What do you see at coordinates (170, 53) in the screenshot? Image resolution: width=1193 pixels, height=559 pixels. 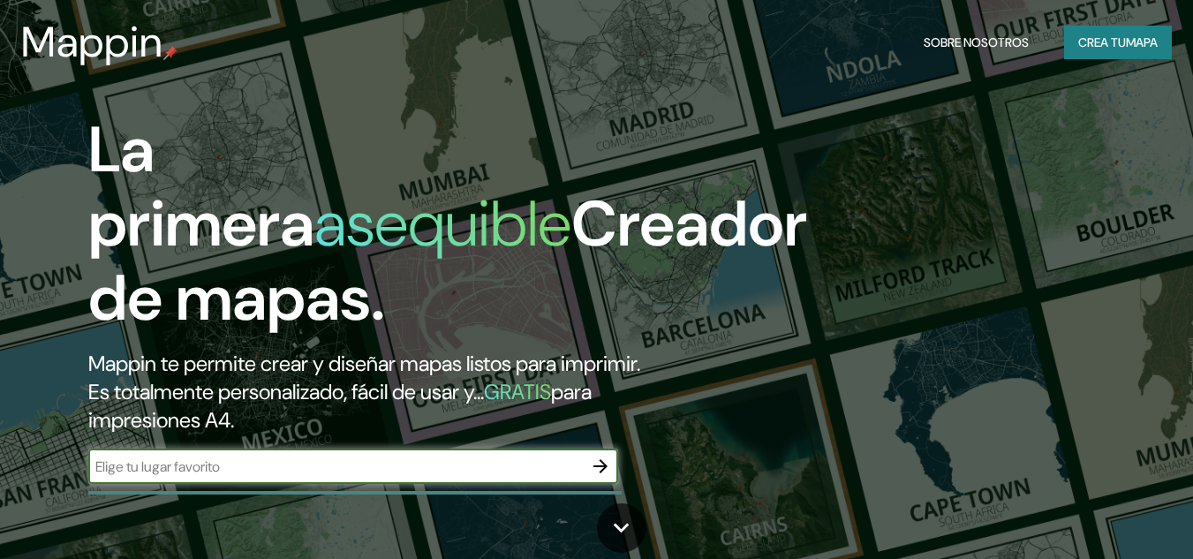 I see `img: pin de mapeo` at bounding box center [170, 53].